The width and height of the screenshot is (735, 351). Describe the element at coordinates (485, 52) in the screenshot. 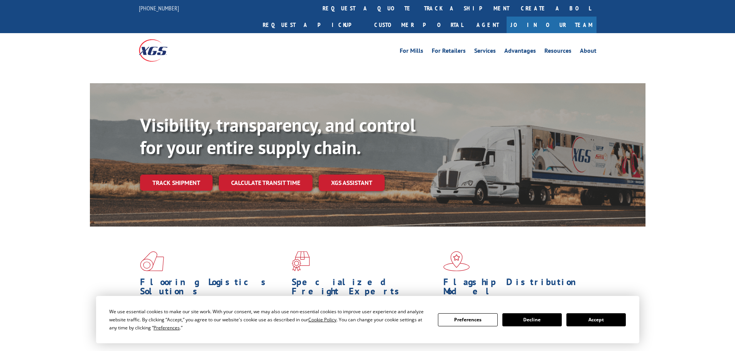

I see `a: Services` at that location.